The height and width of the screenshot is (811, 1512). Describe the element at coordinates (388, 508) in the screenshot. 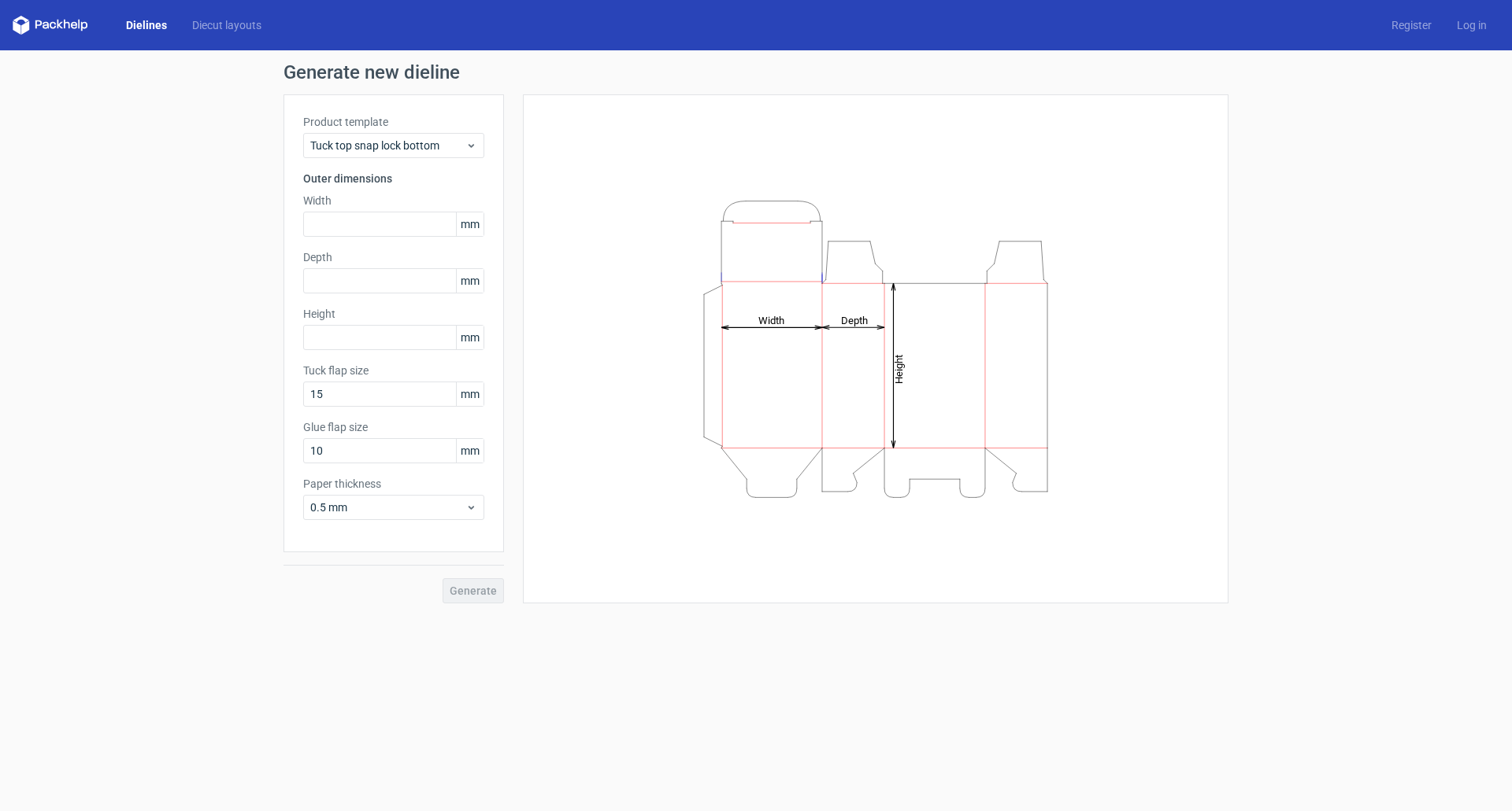

I see `span: 0.5 mm` at that location.